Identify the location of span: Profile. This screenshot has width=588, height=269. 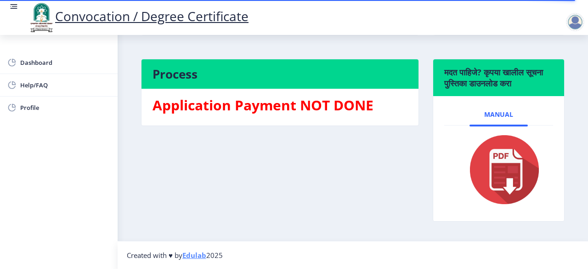
(65, 107).